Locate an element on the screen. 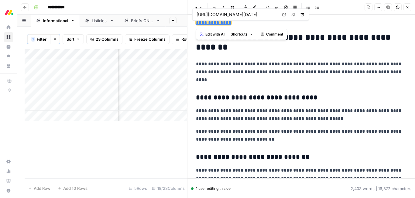  span: Freeze Columns is located at coordinates (150, 39).